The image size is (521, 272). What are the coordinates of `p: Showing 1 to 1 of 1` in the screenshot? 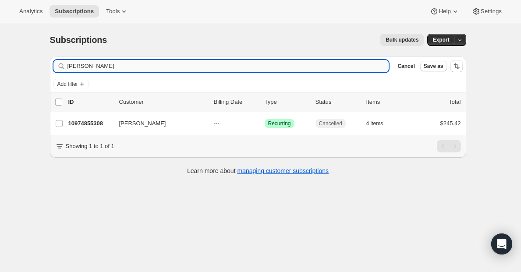 It's located at (90, 146).